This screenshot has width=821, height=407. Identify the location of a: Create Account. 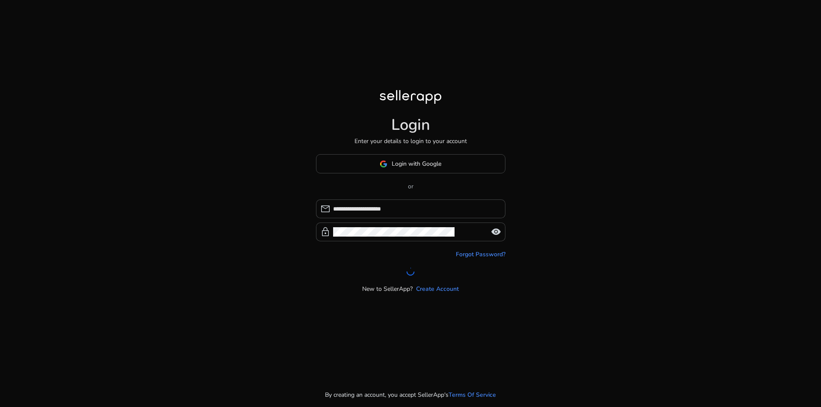
(437, 289).